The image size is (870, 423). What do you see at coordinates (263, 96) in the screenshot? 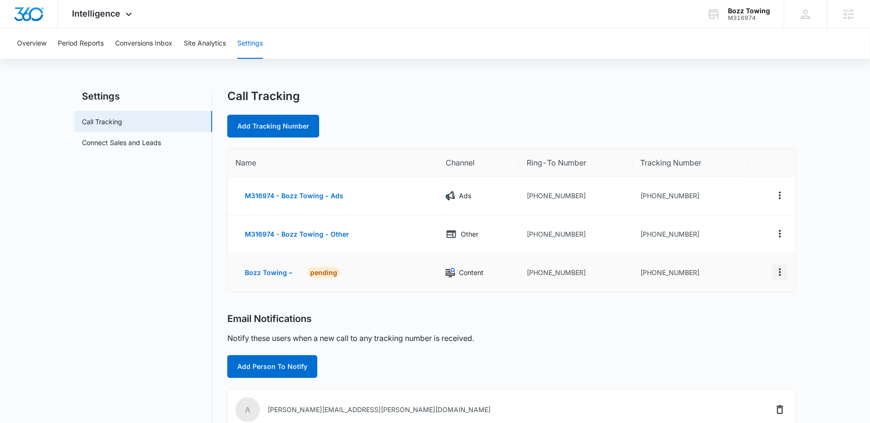
I see `h1: Call Tracking` at bounding box center [263, 96].